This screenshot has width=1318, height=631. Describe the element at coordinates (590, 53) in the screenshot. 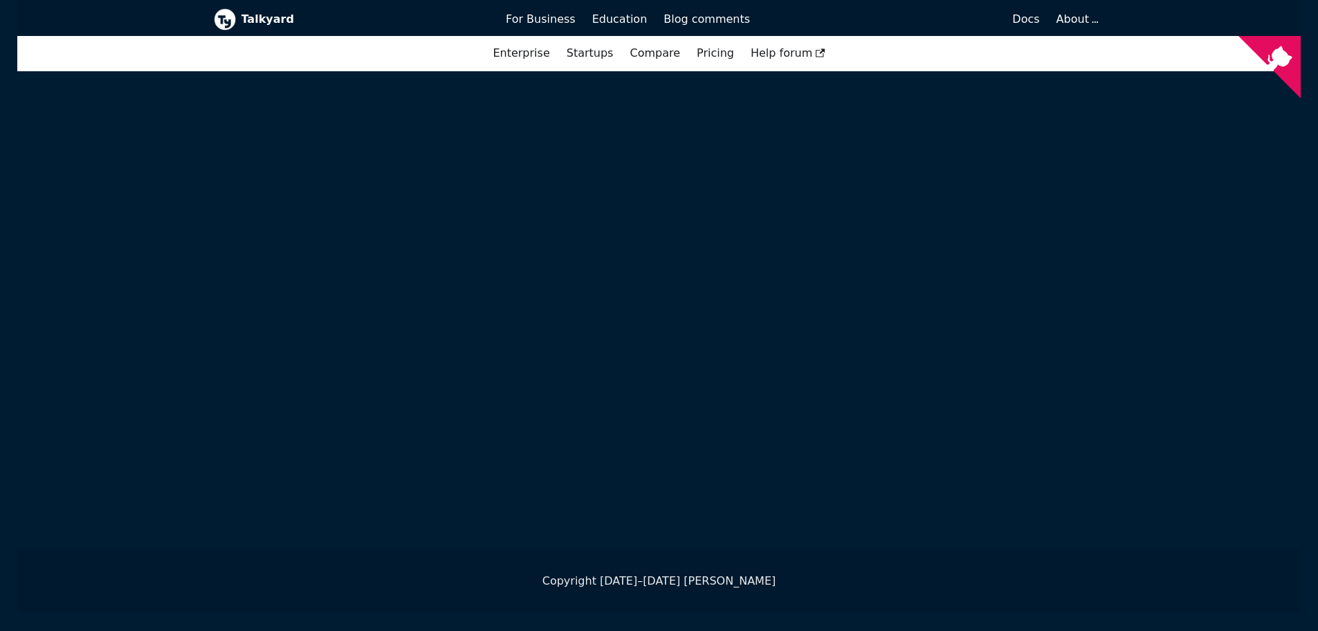

I see `a: Startups` at that location.